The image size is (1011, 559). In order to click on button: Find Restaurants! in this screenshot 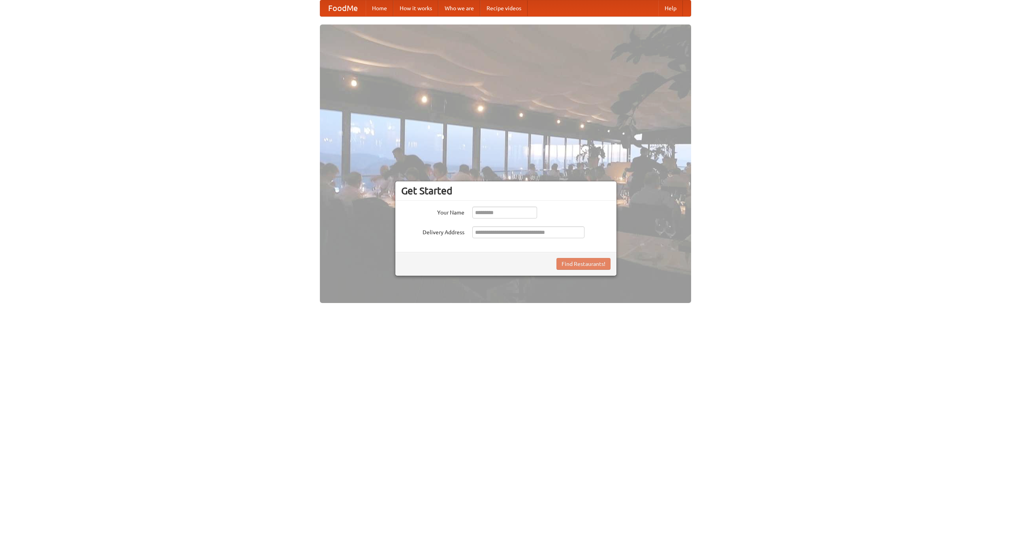, I will do `click(583, 264)`.